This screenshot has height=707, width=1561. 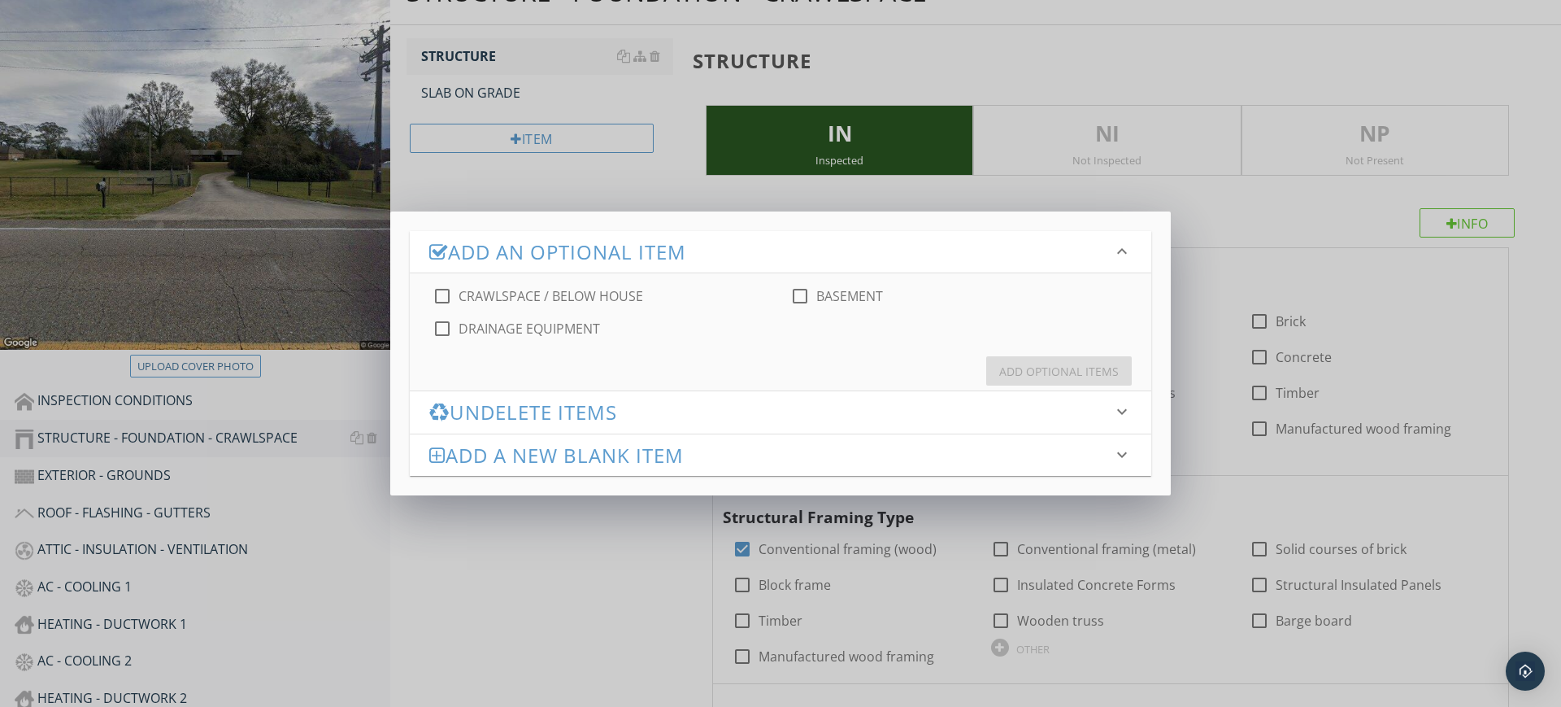 I want to click on label: BASEMENT, so click(x=850, y=296).